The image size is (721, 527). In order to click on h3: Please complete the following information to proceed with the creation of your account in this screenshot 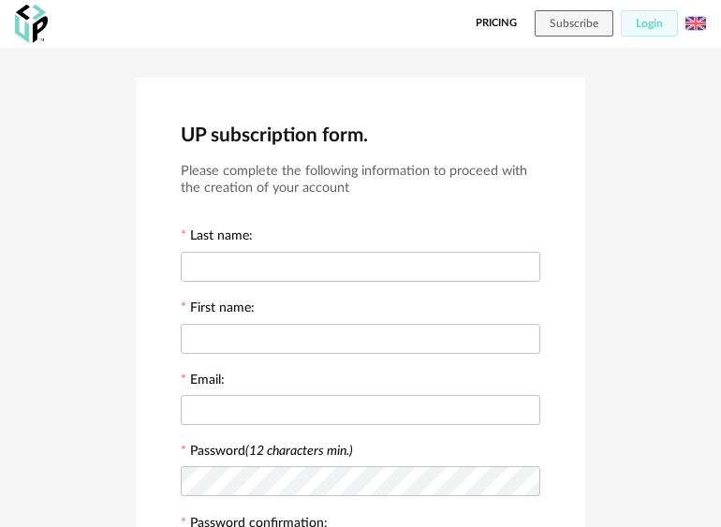, I will do `click(361, 180)`.